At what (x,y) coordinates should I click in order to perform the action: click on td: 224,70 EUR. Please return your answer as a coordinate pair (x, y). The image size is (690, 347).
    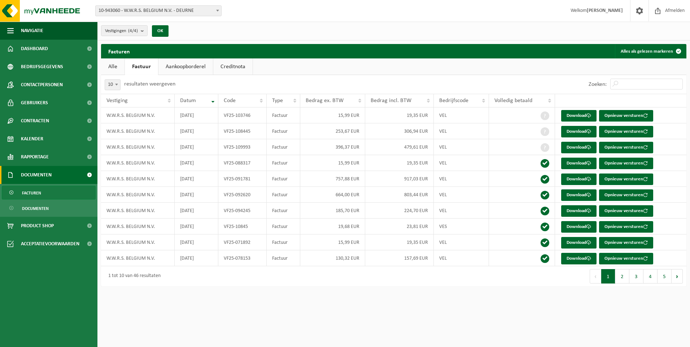
    Looking at the image, I should click on (399, 211).